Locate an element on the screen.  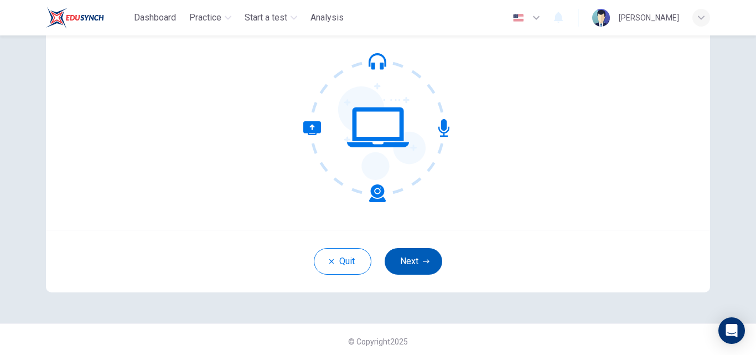
button: Start a test is located at coordinates (271, 18).